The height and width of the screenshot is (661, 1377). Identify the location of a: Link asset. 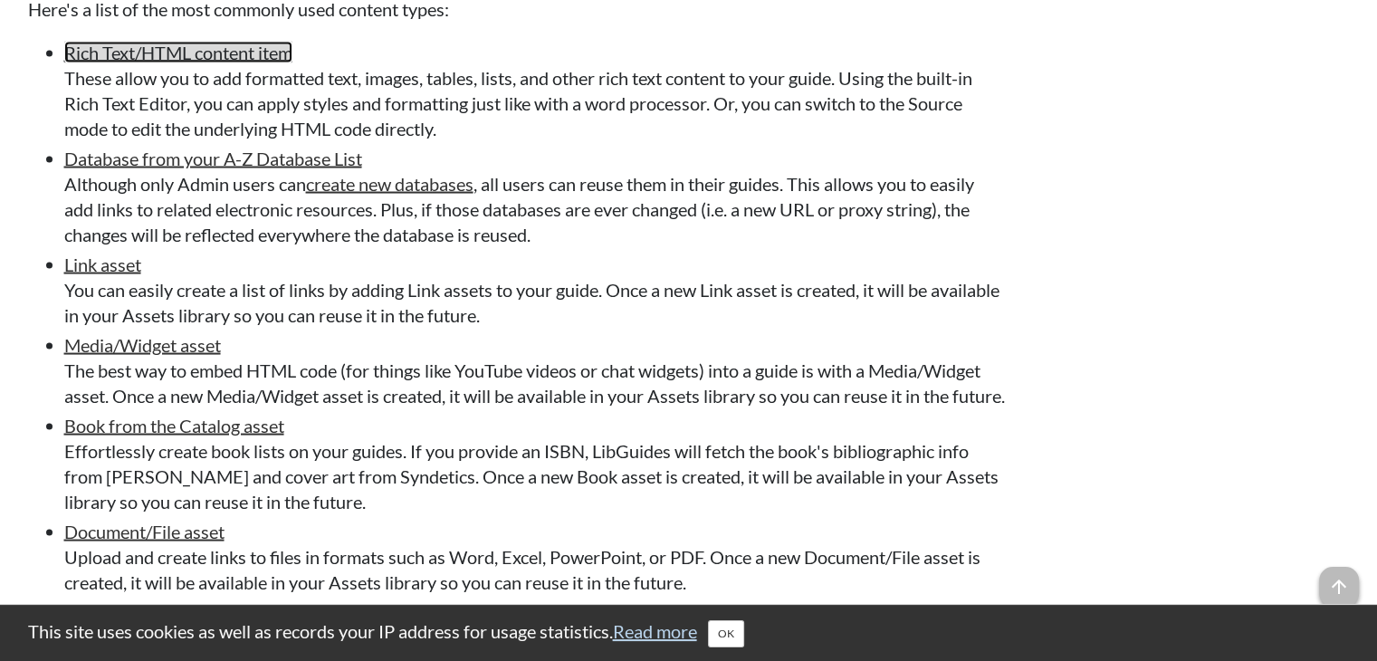
(102, 264).